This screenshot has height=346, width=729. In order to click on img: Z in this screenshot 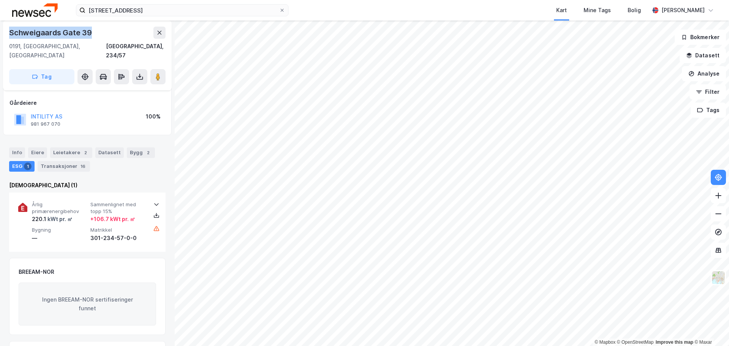, I will do `click(718, 277)`.